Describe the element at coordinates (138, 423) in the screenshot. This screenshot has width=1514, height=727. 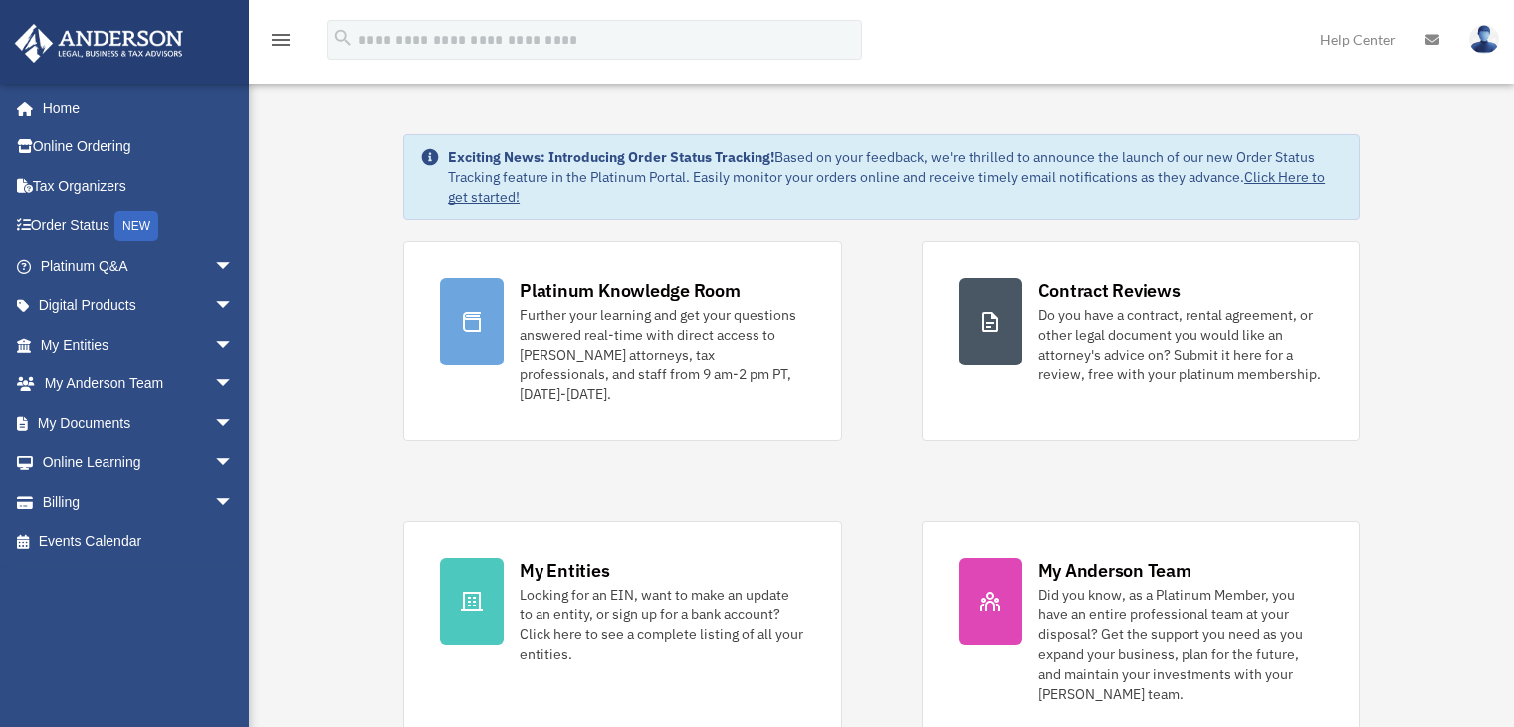
I see `a: My Documentsarrow_drop_down` at that location.